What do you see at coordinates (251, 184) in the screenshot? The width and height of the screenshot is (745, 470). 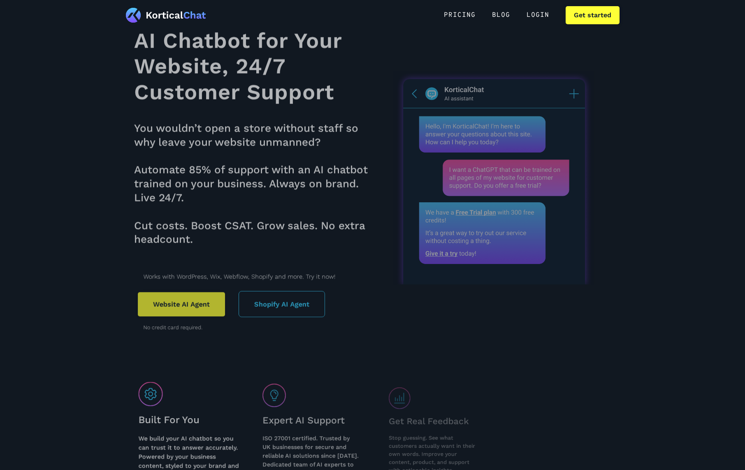 I see `h3: You wouldn’t open a store without staff so why leave your website unmanned? Automate 85% of suppo...` at bounding box center [251, 184].